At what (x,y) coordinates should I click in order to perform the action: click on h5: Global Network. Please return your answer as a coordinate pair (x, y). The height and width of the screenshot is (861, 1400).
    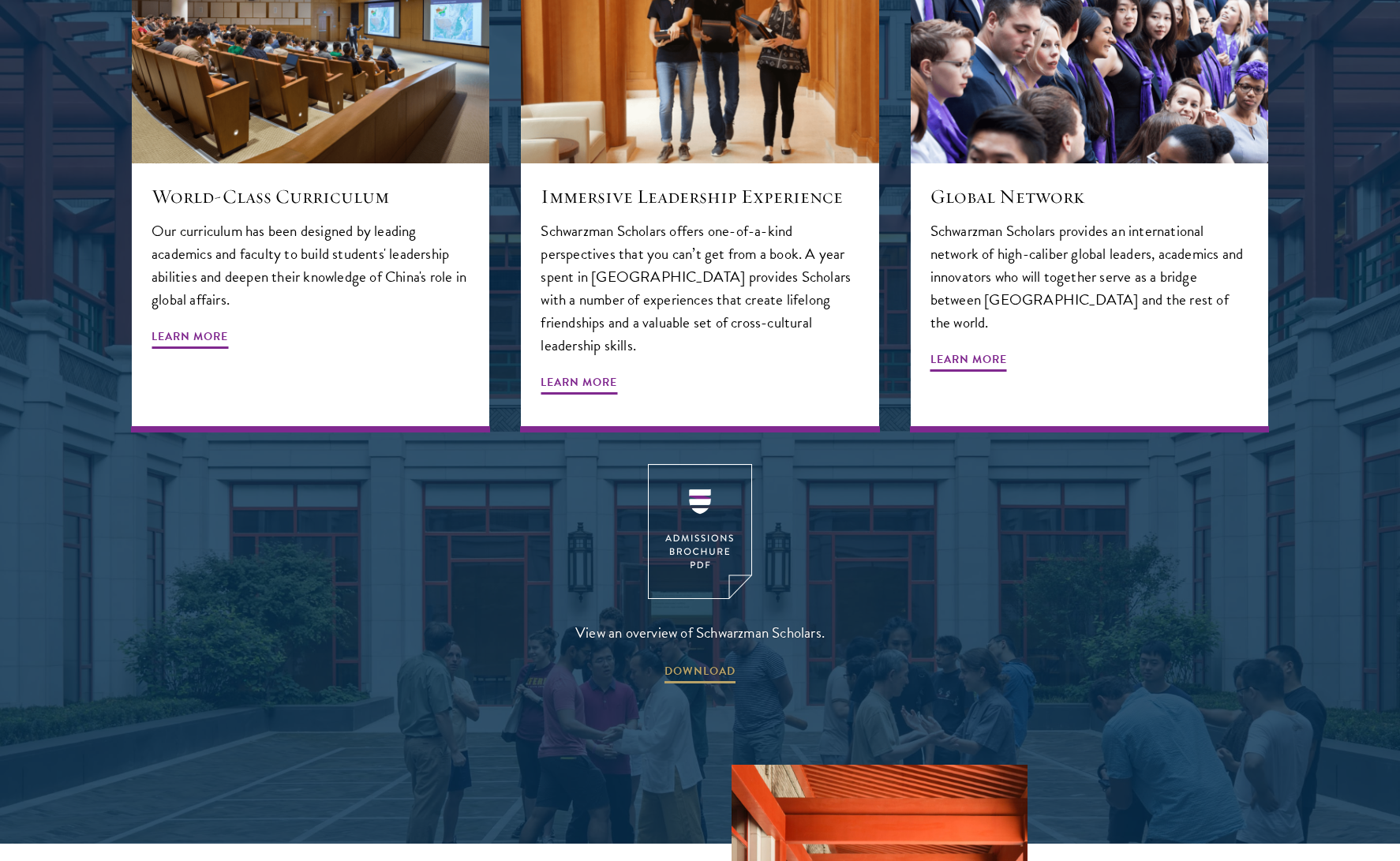
    Looking at the image, I should click on (1089, 196).